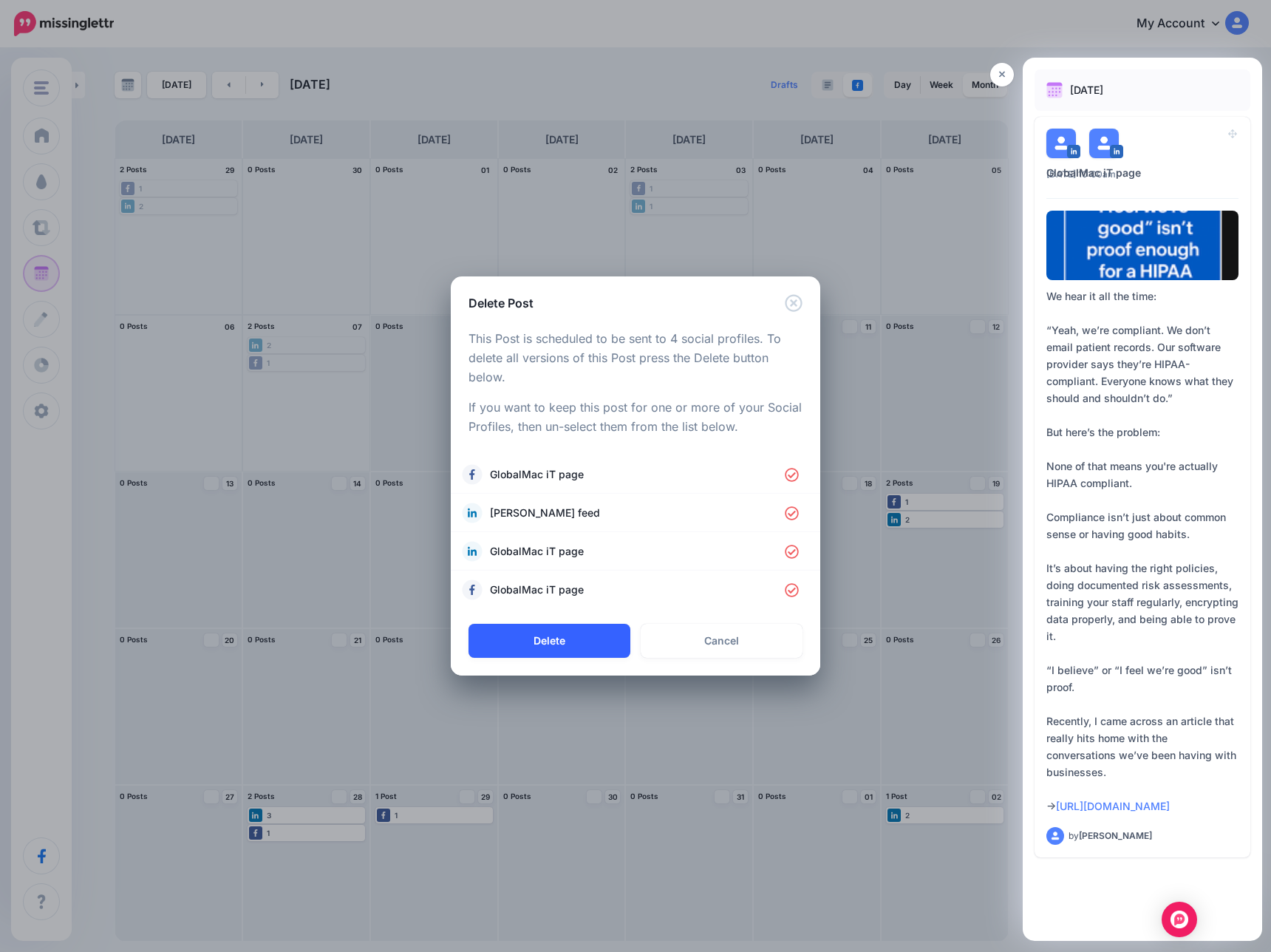 The width and height of the screenshot is (1271, 952). What do you see at coordinates (549, 641) in the screenshot?
I see `button: Delete` at bounding box center [549, 641].